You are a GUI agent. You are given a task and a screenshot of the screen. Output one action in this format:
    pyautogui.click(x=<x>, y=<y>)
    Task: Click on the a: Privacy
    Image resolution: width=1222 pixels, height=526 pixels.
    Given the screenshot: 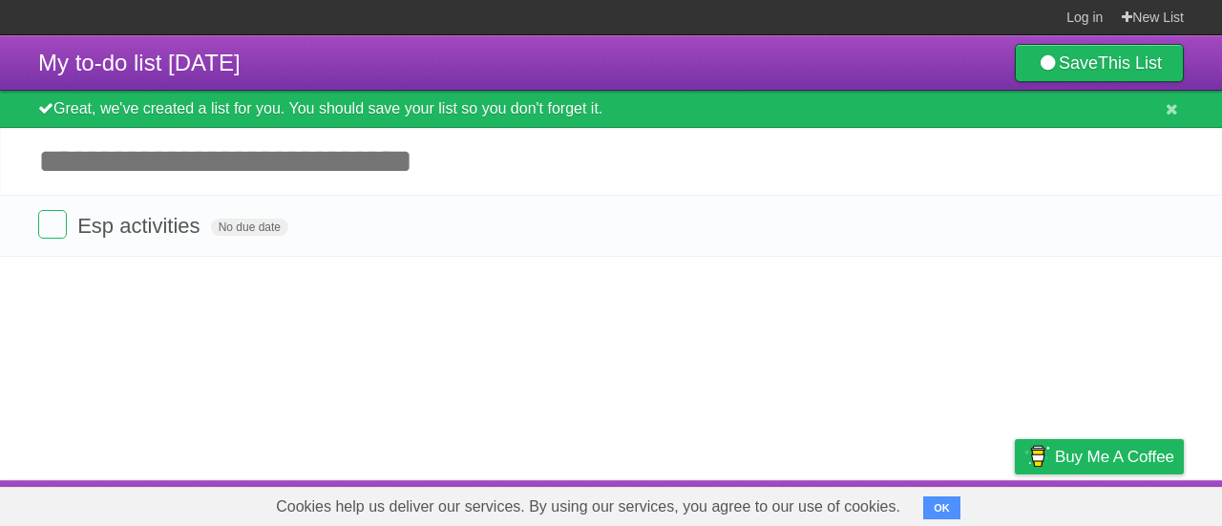 What is the action you would take?
    pyautogui.click(x=1015, y=503)
    